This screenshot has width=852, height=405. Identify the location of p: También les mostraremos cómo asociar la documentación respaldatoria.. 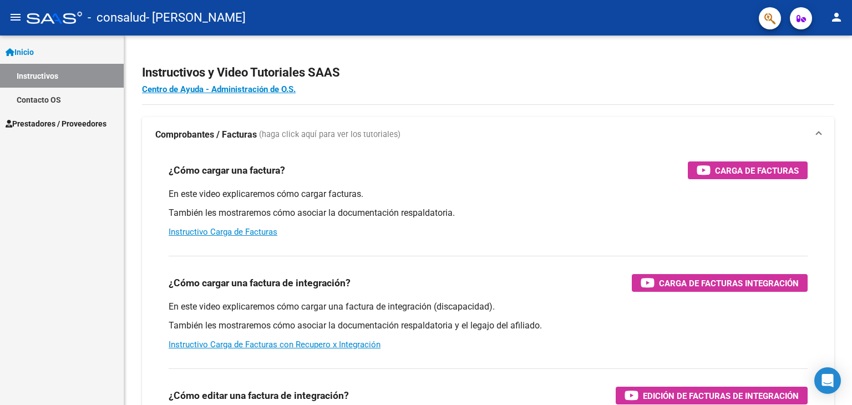
(488, 213).